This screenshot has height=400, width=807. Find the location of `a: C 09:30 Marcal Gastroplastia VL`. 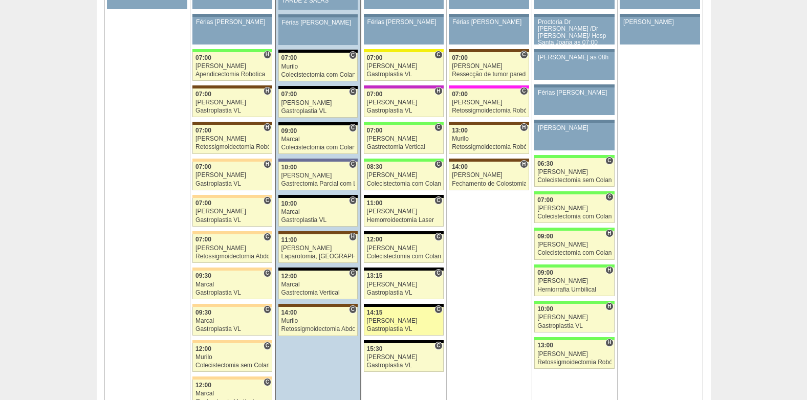

a: C 09:30 Marcal Gastroplastia VL is located at coordinates (232, 321).